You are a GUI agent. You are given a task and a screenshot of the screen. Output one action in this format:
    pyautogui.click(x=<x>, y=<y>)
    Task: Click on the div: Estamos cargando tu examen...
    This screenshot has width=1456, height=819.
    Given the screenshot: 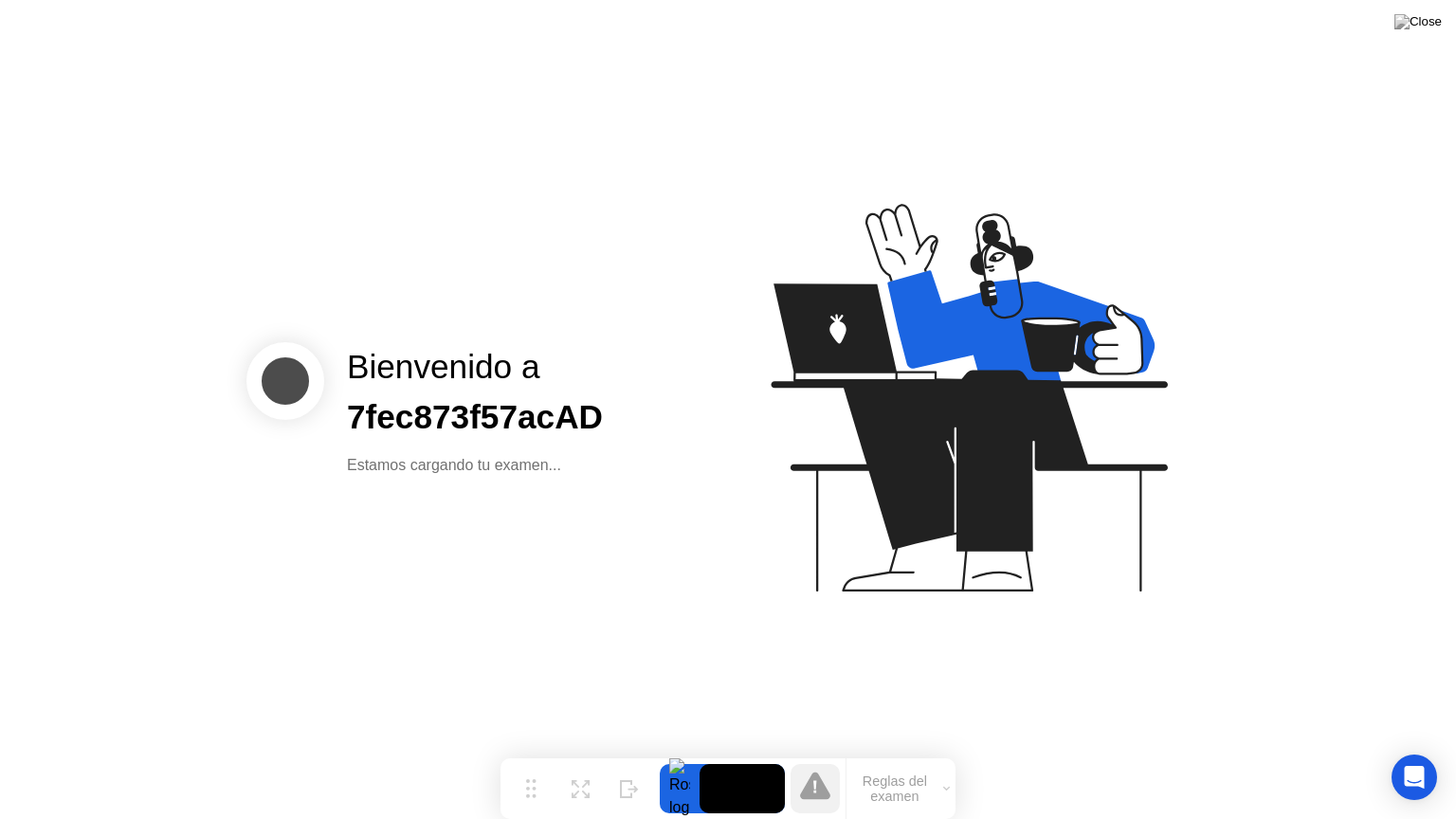 What is the action you would take?
    pyautogui.click(x=474, y=466)
    